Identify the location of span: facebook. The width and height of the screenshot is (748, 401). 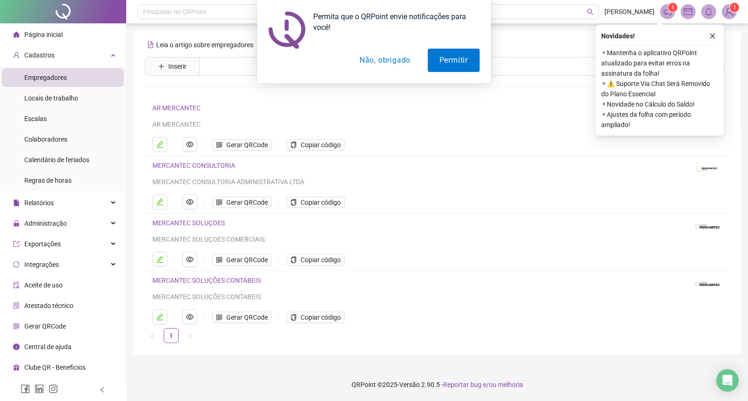
(25, 389).